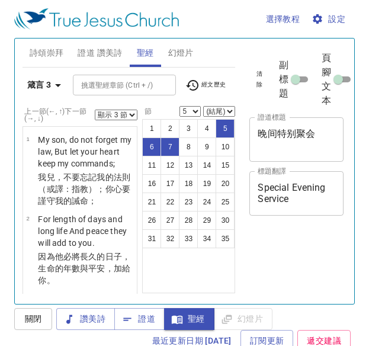 This screenshot has width=369, height=346. What do you see at coordinates (46, 85) in the screenshot?
I see `button: 箴言 3` at bounding box center [46, 85].